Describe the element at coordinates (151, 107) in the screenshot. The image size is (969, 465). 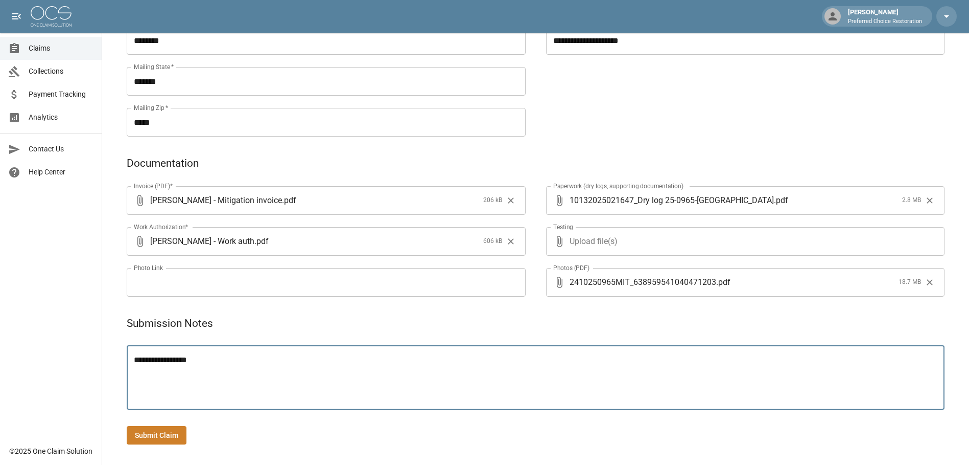
I see `label: Mailing Zip` at that location.